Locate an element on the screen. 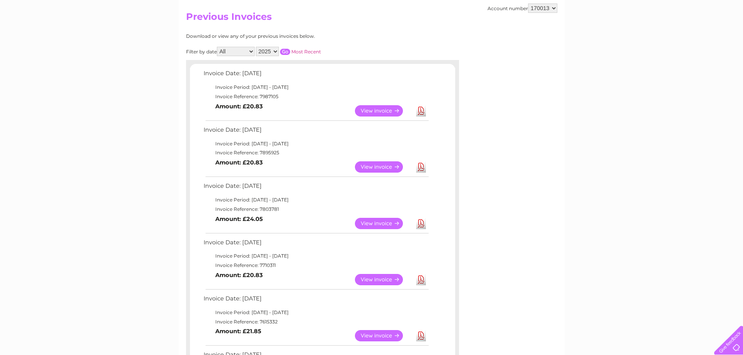 The width and height of the screenshot is (743, 355). b: Amount: £24.05 is located at coordinates (239, 219).